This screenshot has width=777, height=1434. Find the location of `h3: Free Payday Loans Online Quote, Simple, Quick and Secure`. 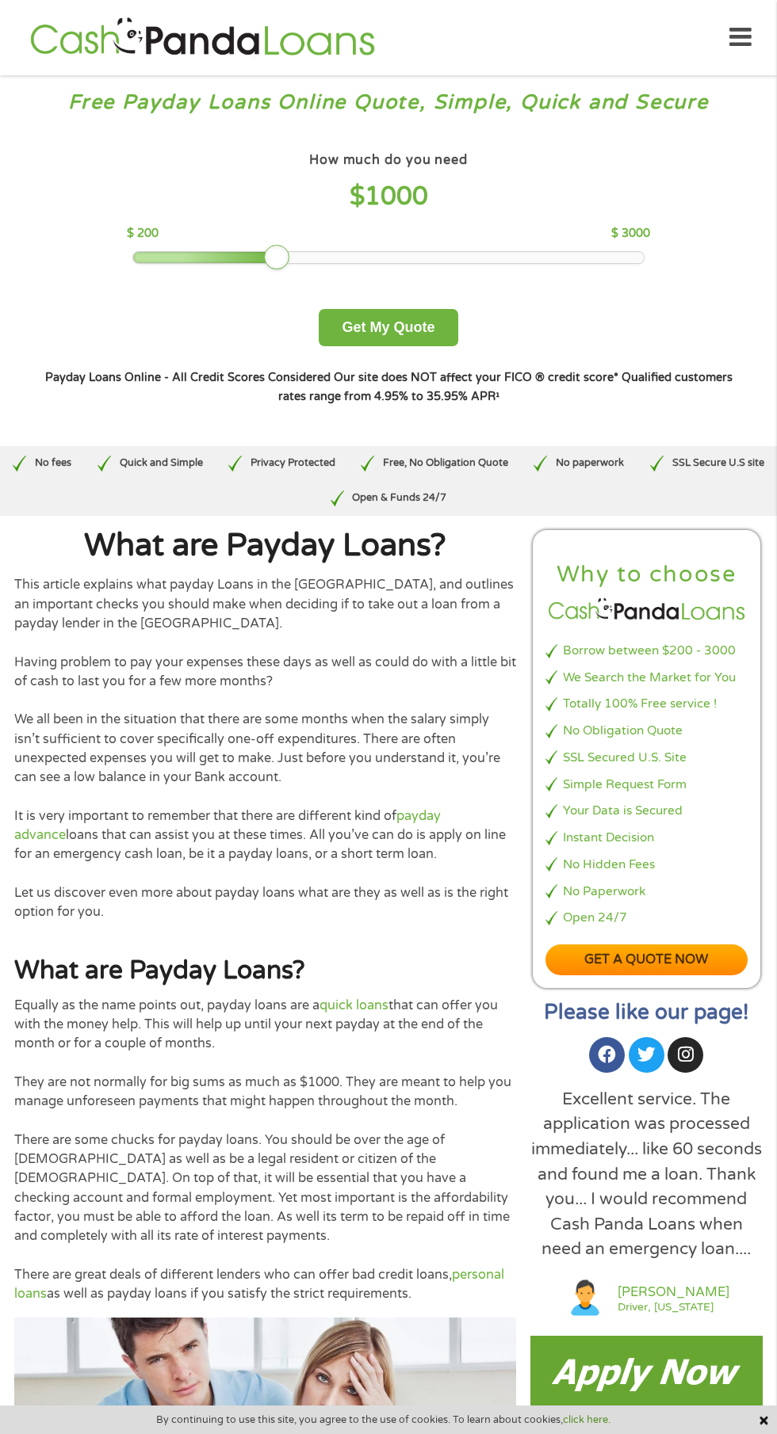

h3: Free Payday Loans Online Quote, Simple, Quick and Secure is located at coordinates (388, 102).